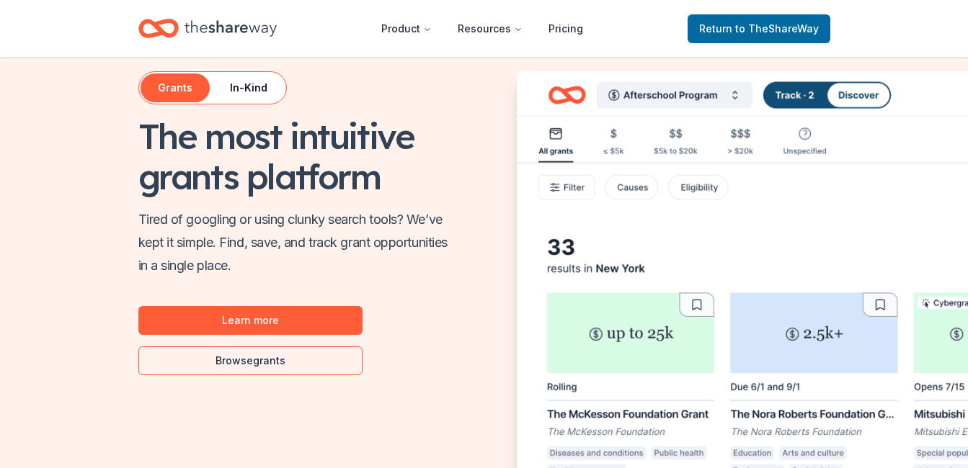 The height and width of the screenshot is (468, 968). What do you see at coordinates (406, 29) in the screenshot?
I see `button: Product` at bounding box center [406, 29].